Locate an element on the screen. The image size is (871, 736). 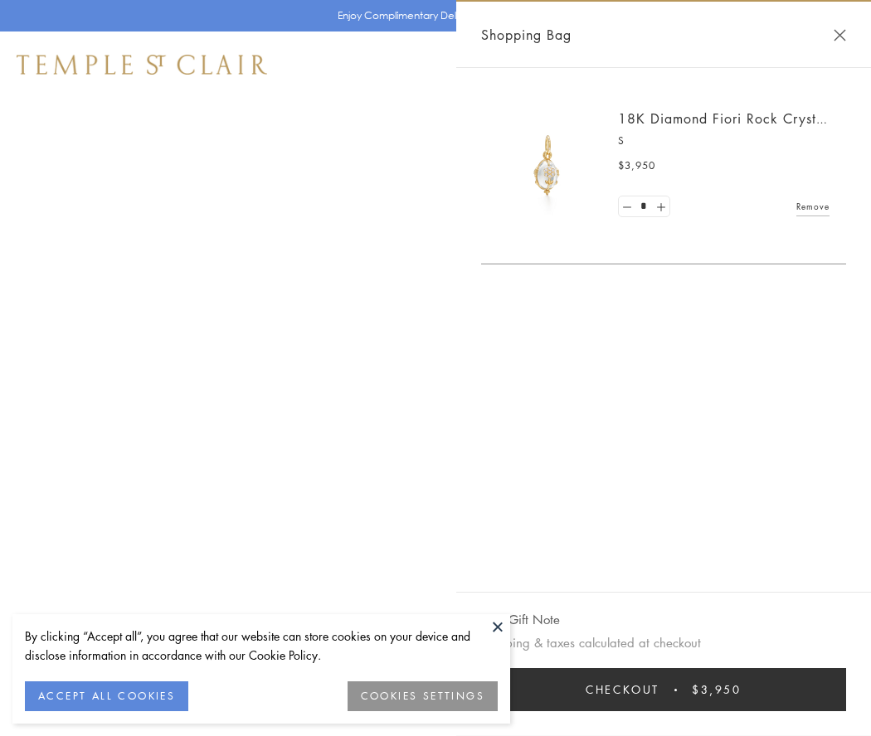
a: Remove is located at coordinates (813, 206).